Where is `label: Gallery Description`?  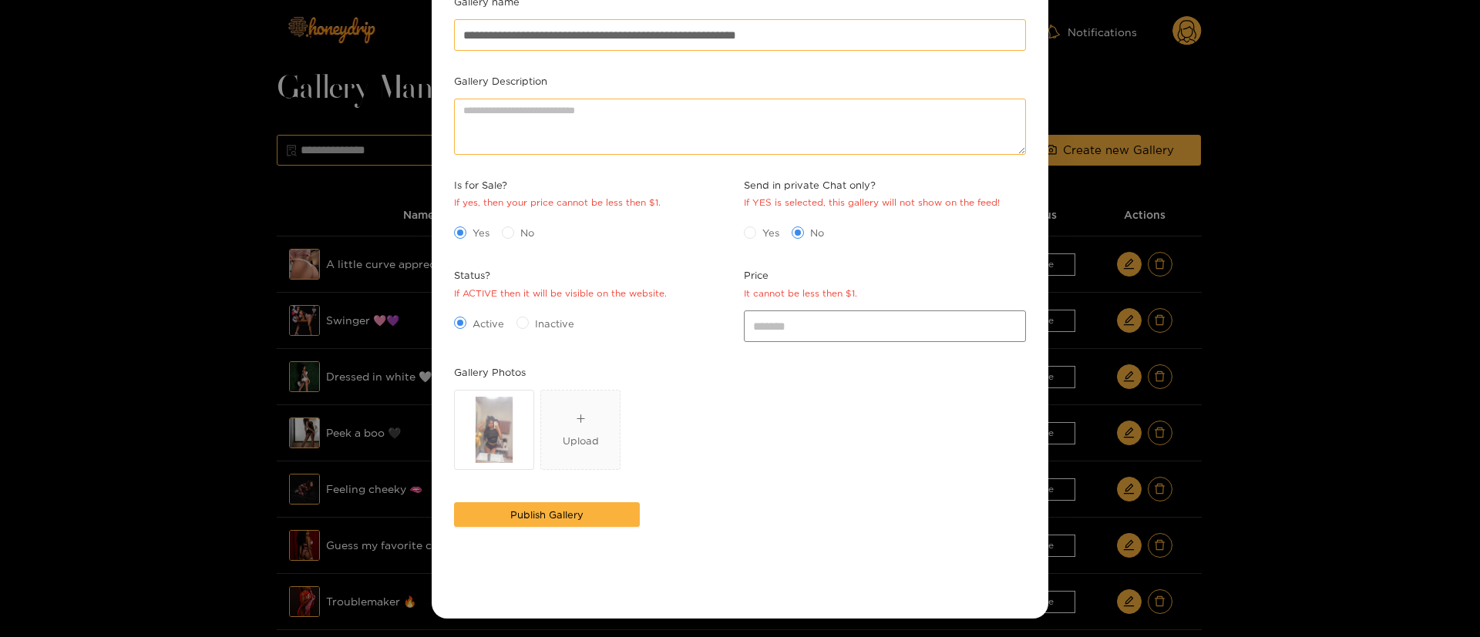 label: Gallery Description is located at coordinates (500, 81).